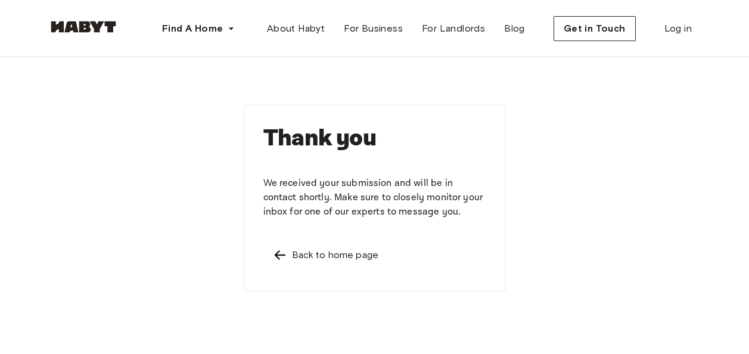 The height and width of the screenshot is (354, 749). What do you see at coordinates (83, 27) in the screenshot?
I see `img: Habyt` at bounding box center [83, 27].